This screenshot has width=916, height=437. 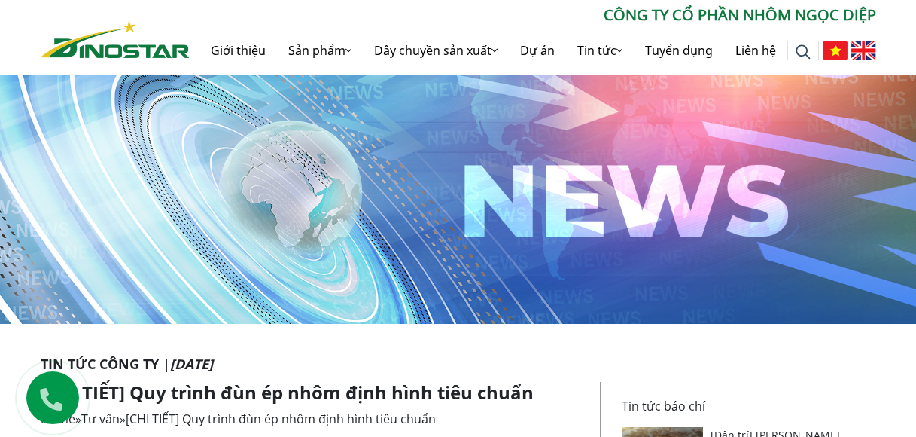 I want to click on a: Liên hệ, so click(x=756, y=50).